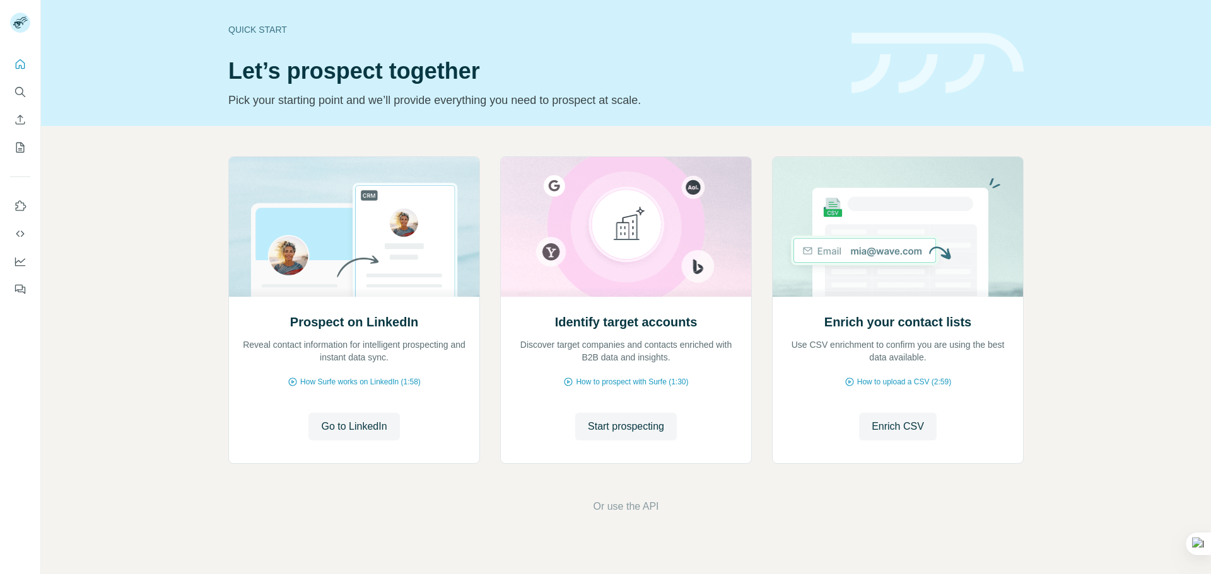  I want to click on div: Quick start, so click(532, 30).